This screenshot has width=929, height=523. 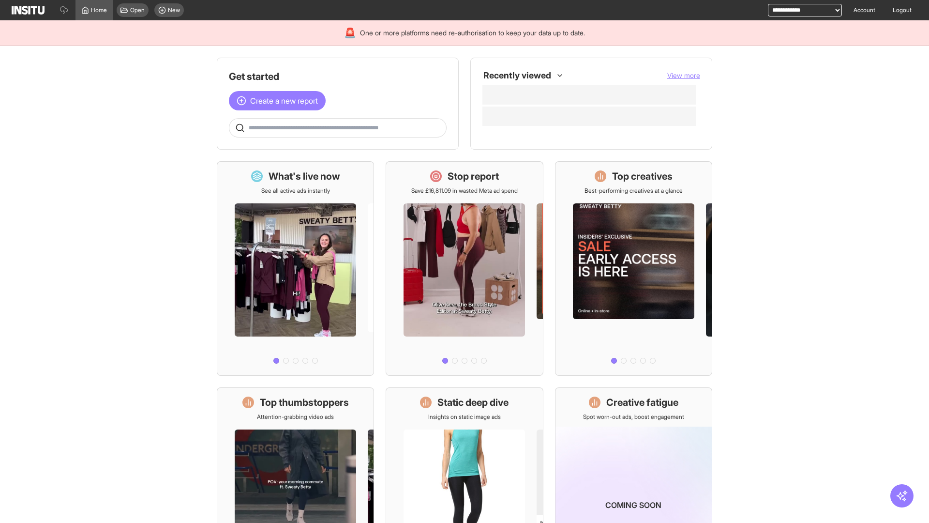 What do you see at coordinates (304, 176) in the screenshot?
I see `h1: What's live now` at bounding box center [304, 176].